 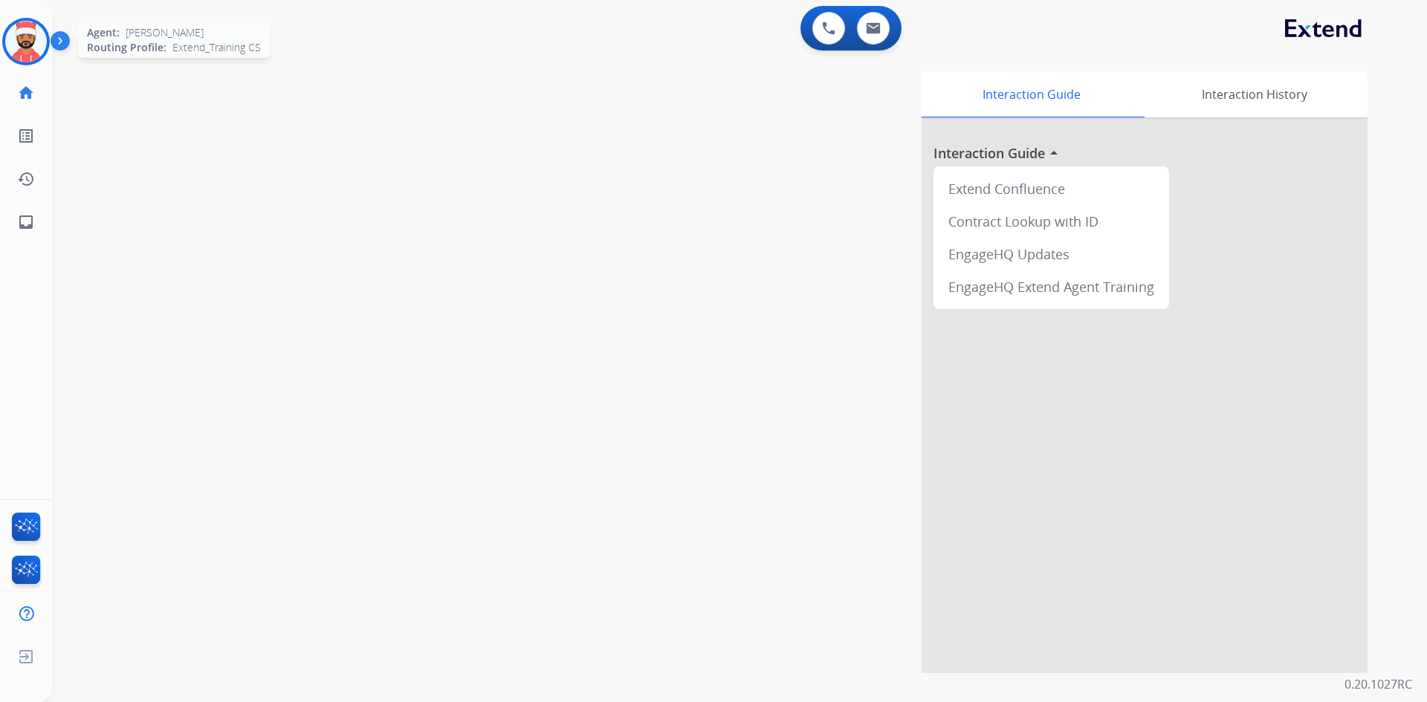 What do you see at coordinates (1378, 685) in the screenshot?
I see `p: 0.20.1027RC` at bounding box center [1378, 685].